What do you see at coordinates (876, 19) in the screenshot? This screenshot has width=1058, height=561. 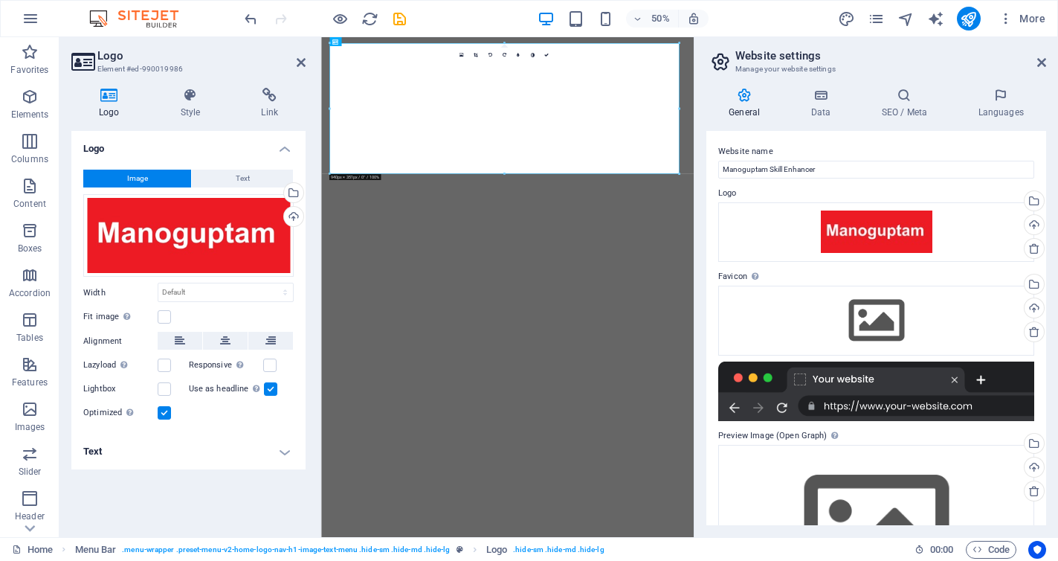 I see `i: Pages (Ctrl+Alt+S)` at bounding box center [876, 19].